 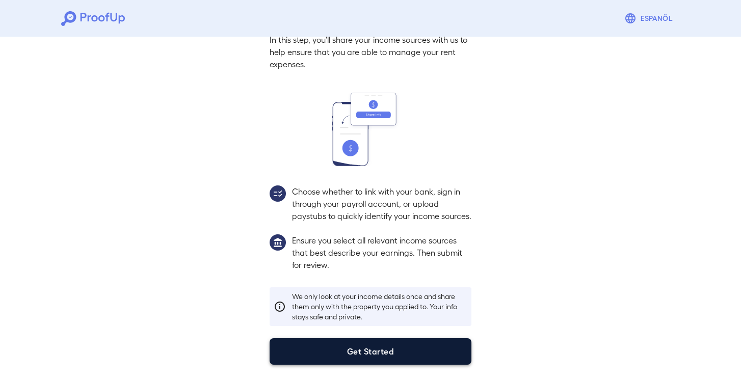 I want to click on p: We only look at your income details once and share them only with the property you applied to. Yo..., so click(x=379, y=307).